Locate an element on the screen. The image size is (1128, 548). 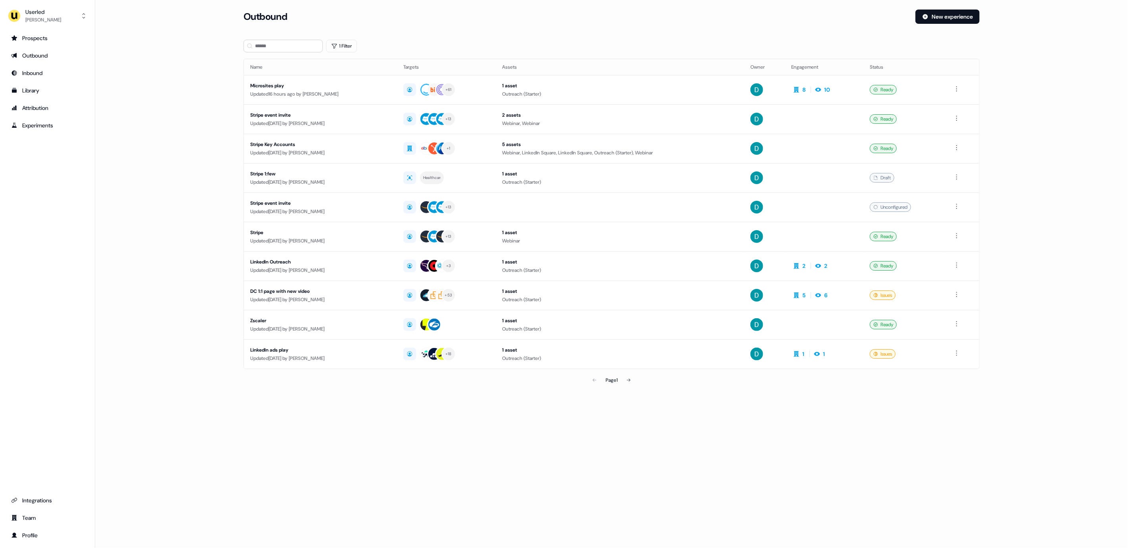
a: Go to integrations is located at coordinates (47, 500).